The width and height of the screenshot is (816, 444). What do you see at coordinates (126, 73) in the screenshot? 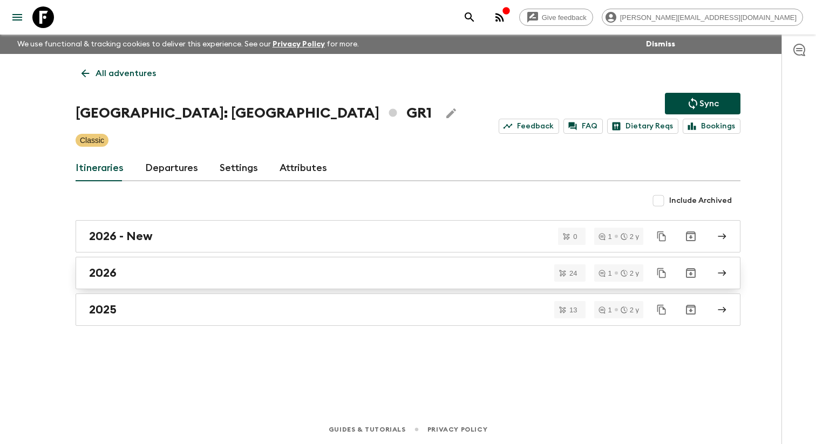
I see `p: All adventures` at bounding box center [126, 73].